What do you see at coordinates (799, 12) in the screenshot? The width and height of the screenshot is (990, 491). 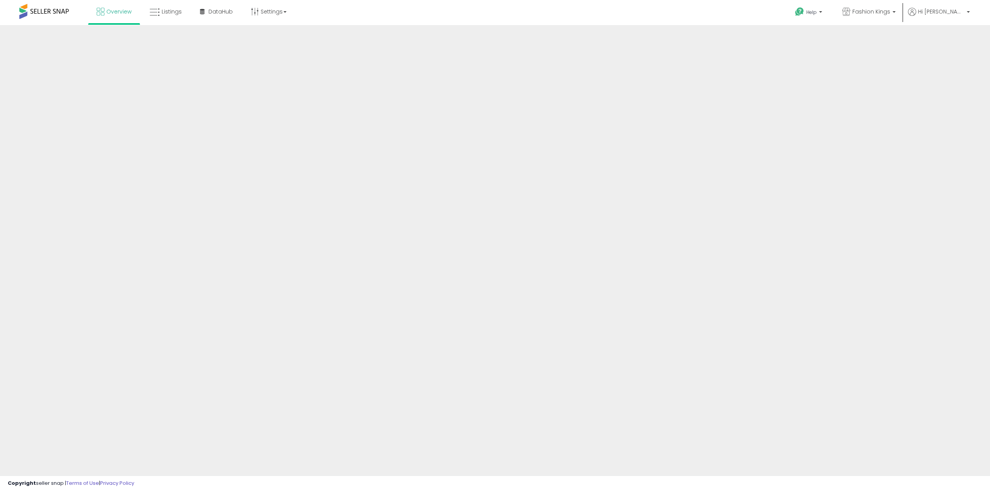 I see `i: Get Help` at bounding box center [799, 12].